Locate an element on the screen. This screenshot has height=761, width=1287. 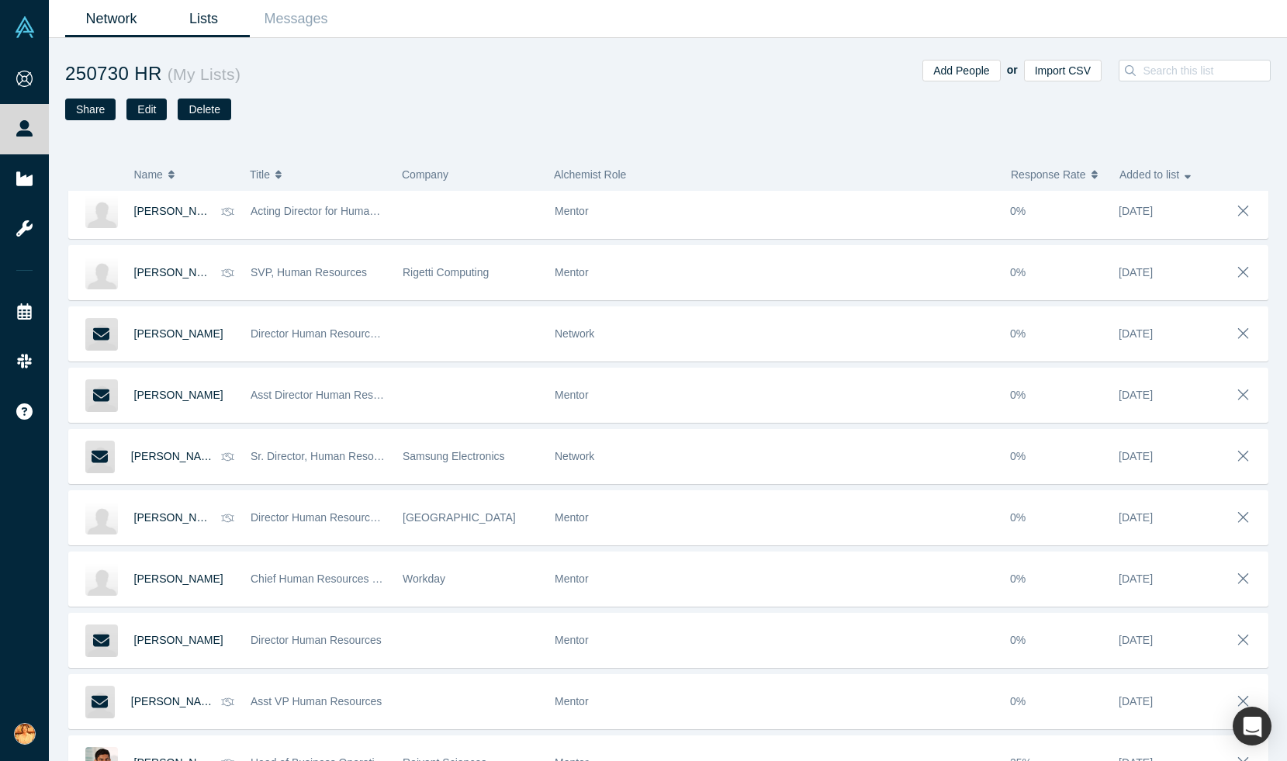
span: Asst VP Human Resources is located at coordinates (316, 701).